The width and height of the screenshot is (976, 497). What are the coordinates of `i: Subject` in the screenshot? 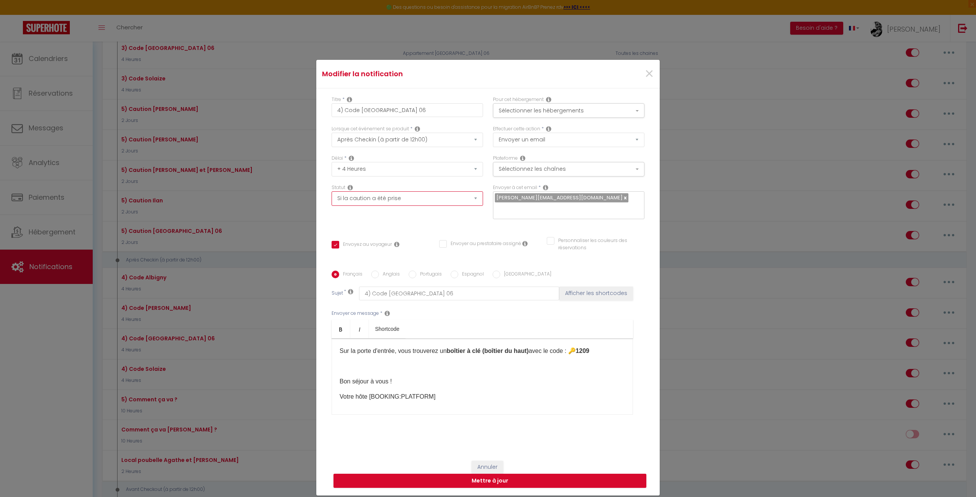 It's located at (350, 292).